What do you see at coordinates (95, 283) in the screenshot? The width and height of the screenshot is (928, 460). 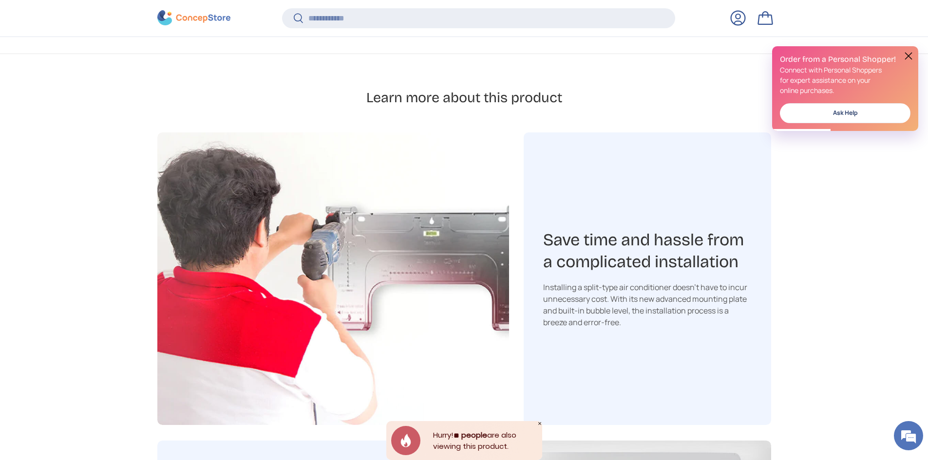 I see `textarea: Type your message and hit 'Enter'` at bounding box center [95, 283].